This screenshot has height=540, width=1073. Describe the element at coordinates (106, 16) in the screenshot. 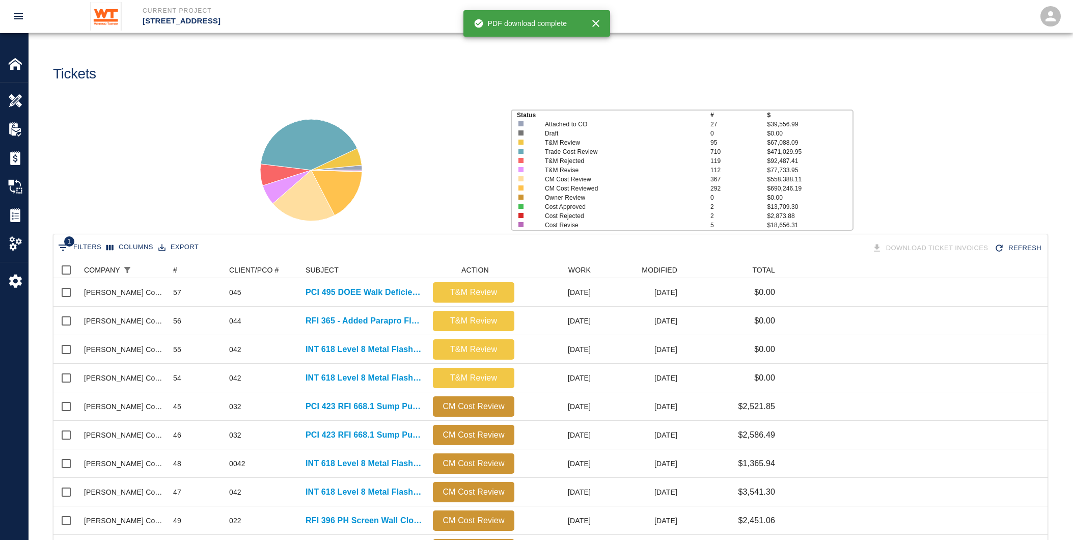

I see `img: Whiting-Turner` at that location.